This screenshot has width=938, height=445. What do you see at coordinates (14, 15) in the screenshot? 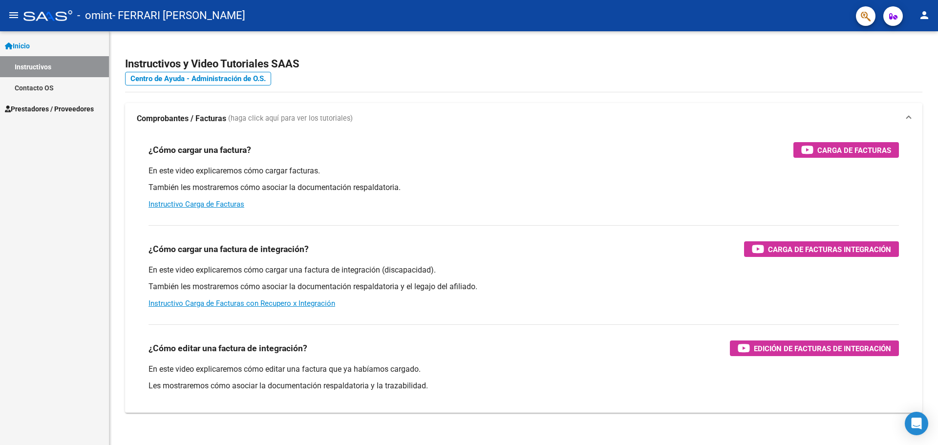
I see `mat-icon: menu` at bounding box center [14, 15].